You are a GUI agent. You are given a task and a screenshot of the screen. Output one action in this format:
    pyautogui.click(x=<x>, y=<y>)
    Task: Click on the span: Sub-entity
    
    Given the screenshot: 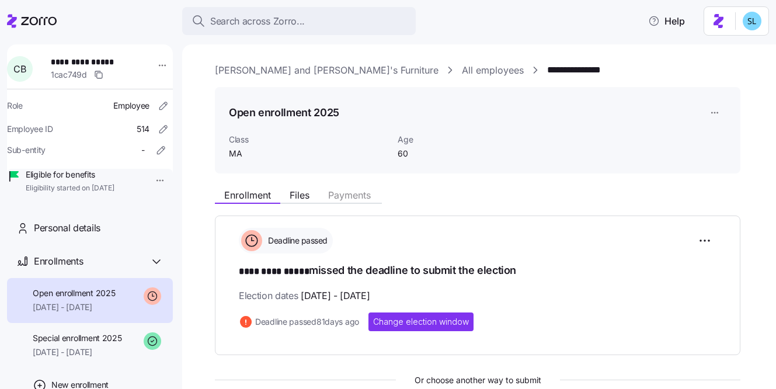 What is the action you would take?
    pyautogui.click(x=26, y=150)
    